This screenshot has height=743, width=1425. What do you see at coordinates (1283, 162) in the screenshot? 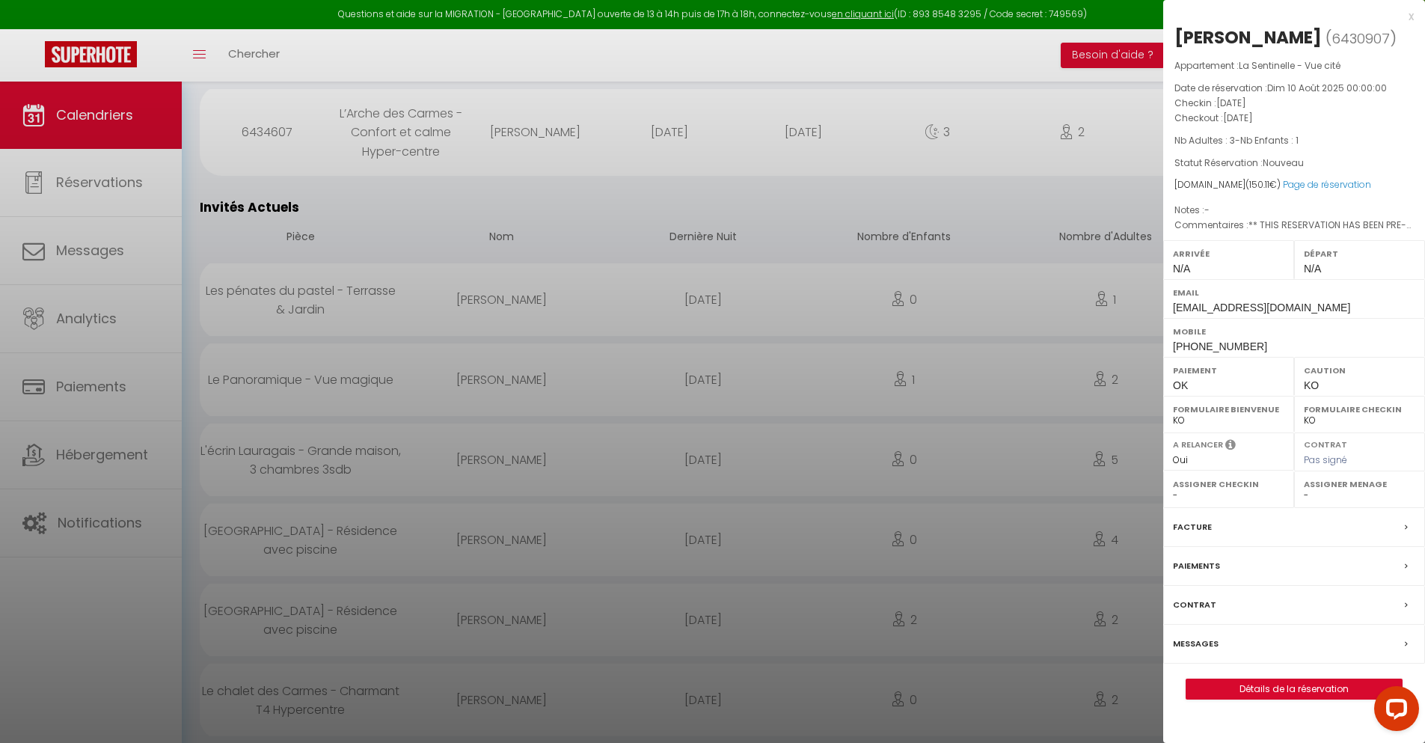
I see `span: Nouveau` at bounding box center [1283, 162].